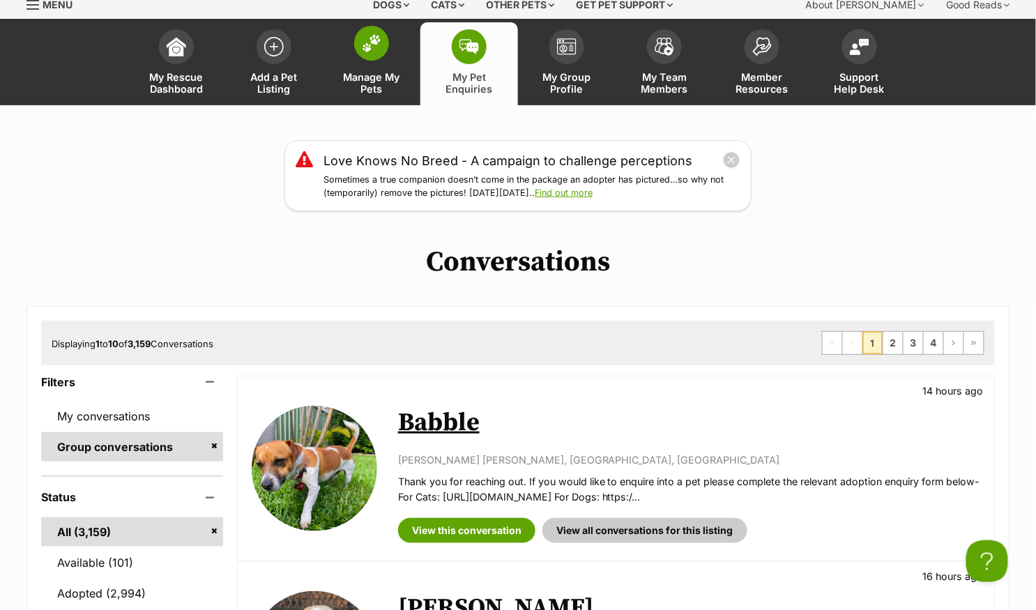  I want to click on span: Previous page, so click(852, 343).